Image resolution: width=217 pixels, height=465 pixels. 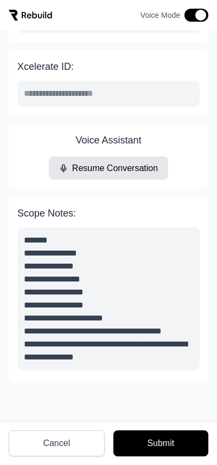 I want to click on img: Rebuild, so click(x=30, y=15).